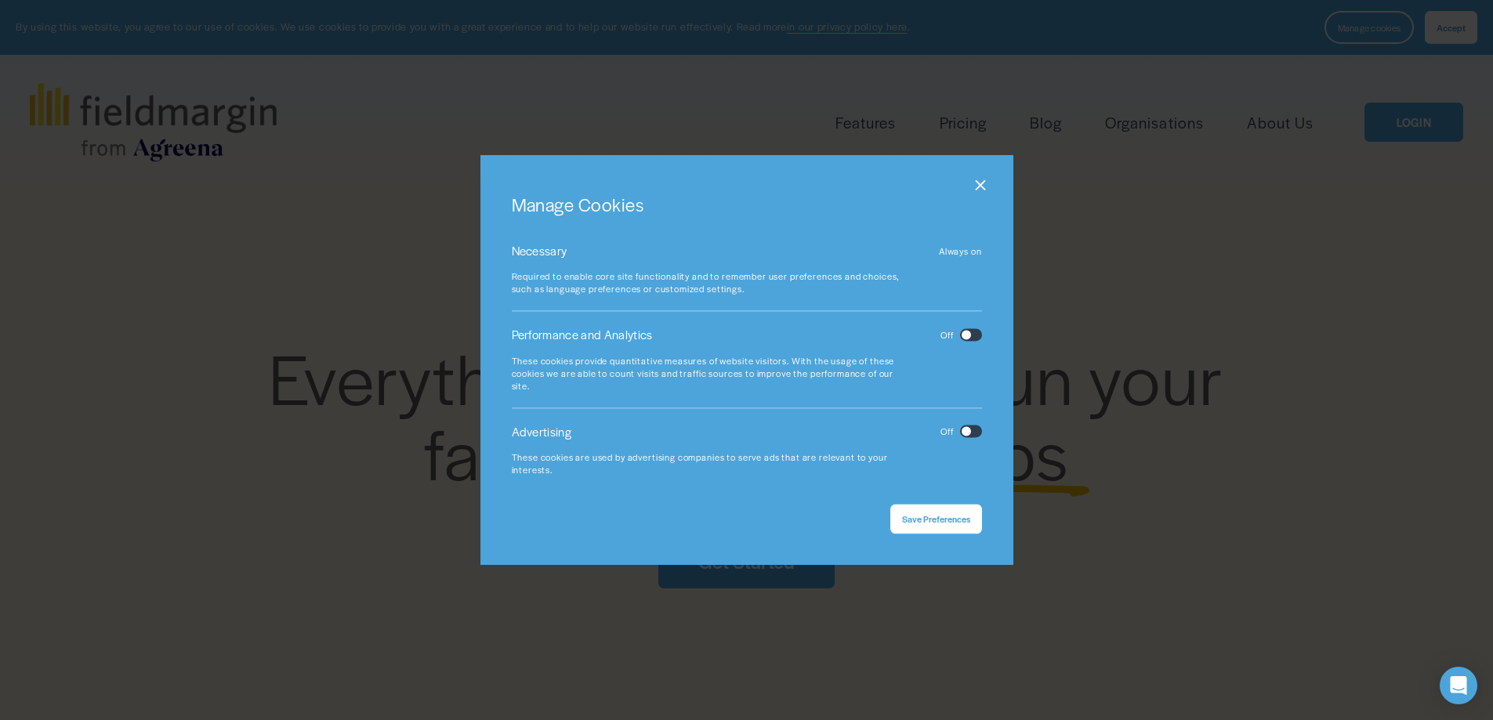 This screenshot has height=720, width=1493. I want to click on span: These cookies provide quantitative measures of website visitors. With the usage of these cookies ..., so click(703, 373).